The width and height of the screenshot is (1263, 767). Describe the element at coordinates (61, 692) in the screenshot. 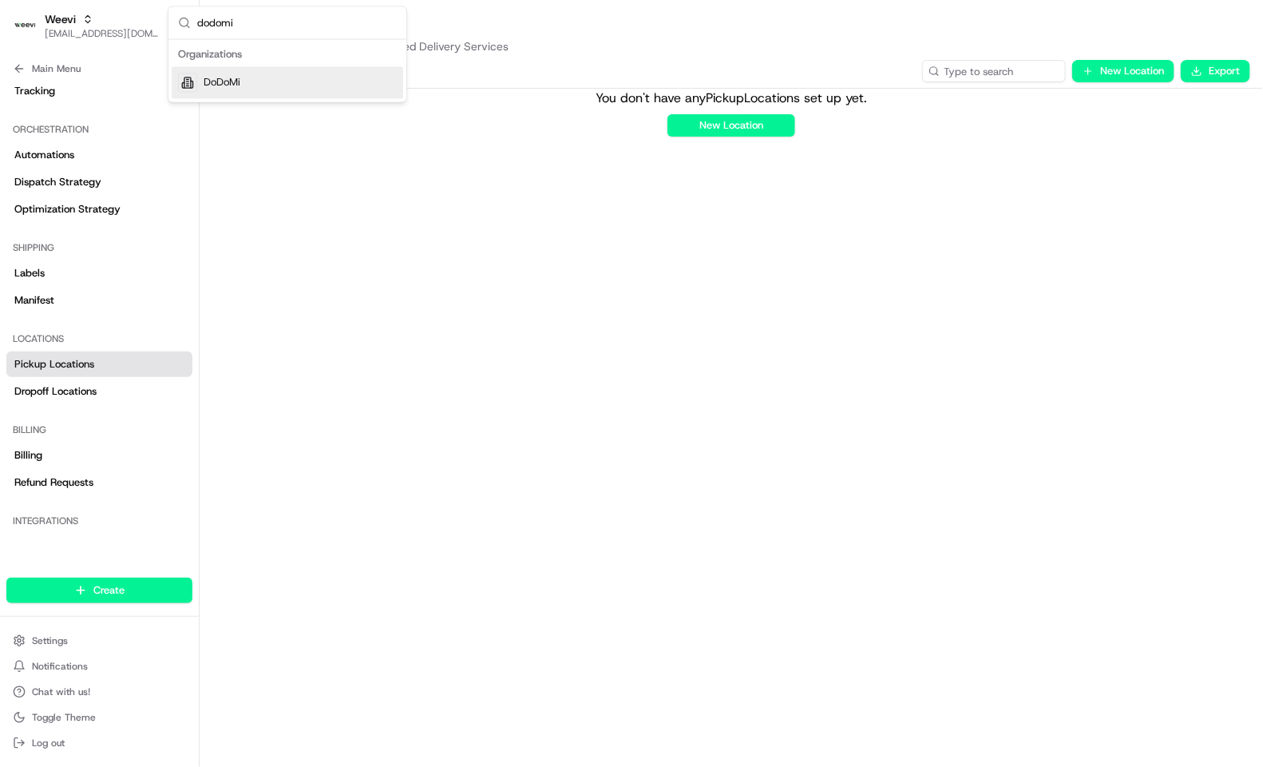

I see `span: Chat with us!` at that location.